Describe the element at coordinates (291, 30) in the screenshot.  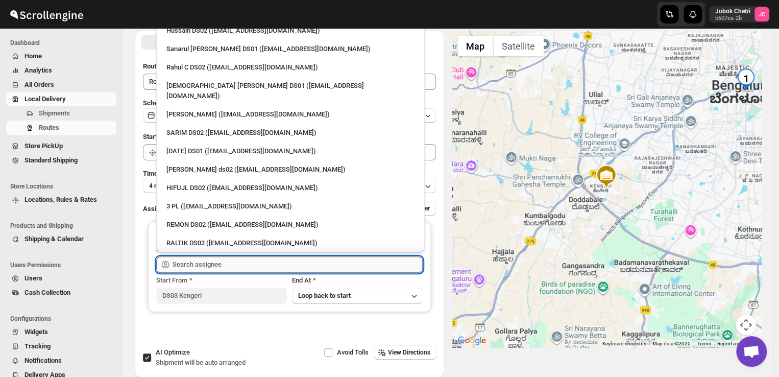
I see `li: Hussain DS02 (jarav60351@abatido.com)` at that location.